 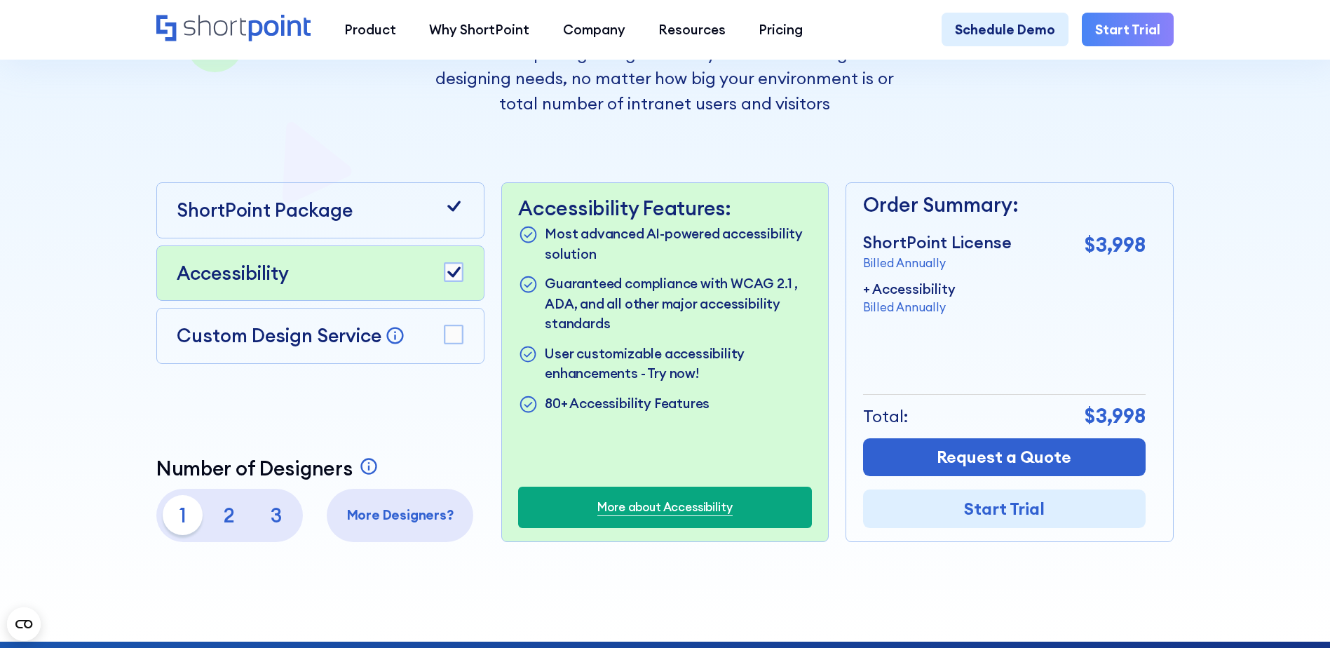 What do you see at coordinates (233, 29) in the screenshot?
I see `a: Home` at bounding box center [233, 29].